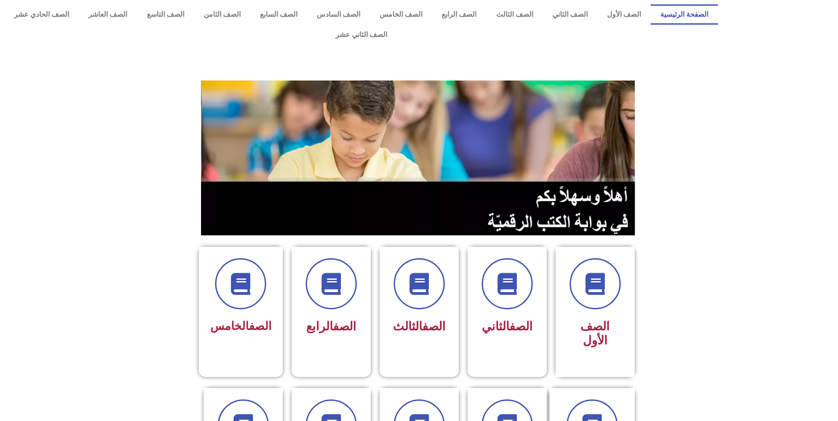  Describe the element at coordinates (507, 326) in the screenshot. I see `span: الثاني` at that location.